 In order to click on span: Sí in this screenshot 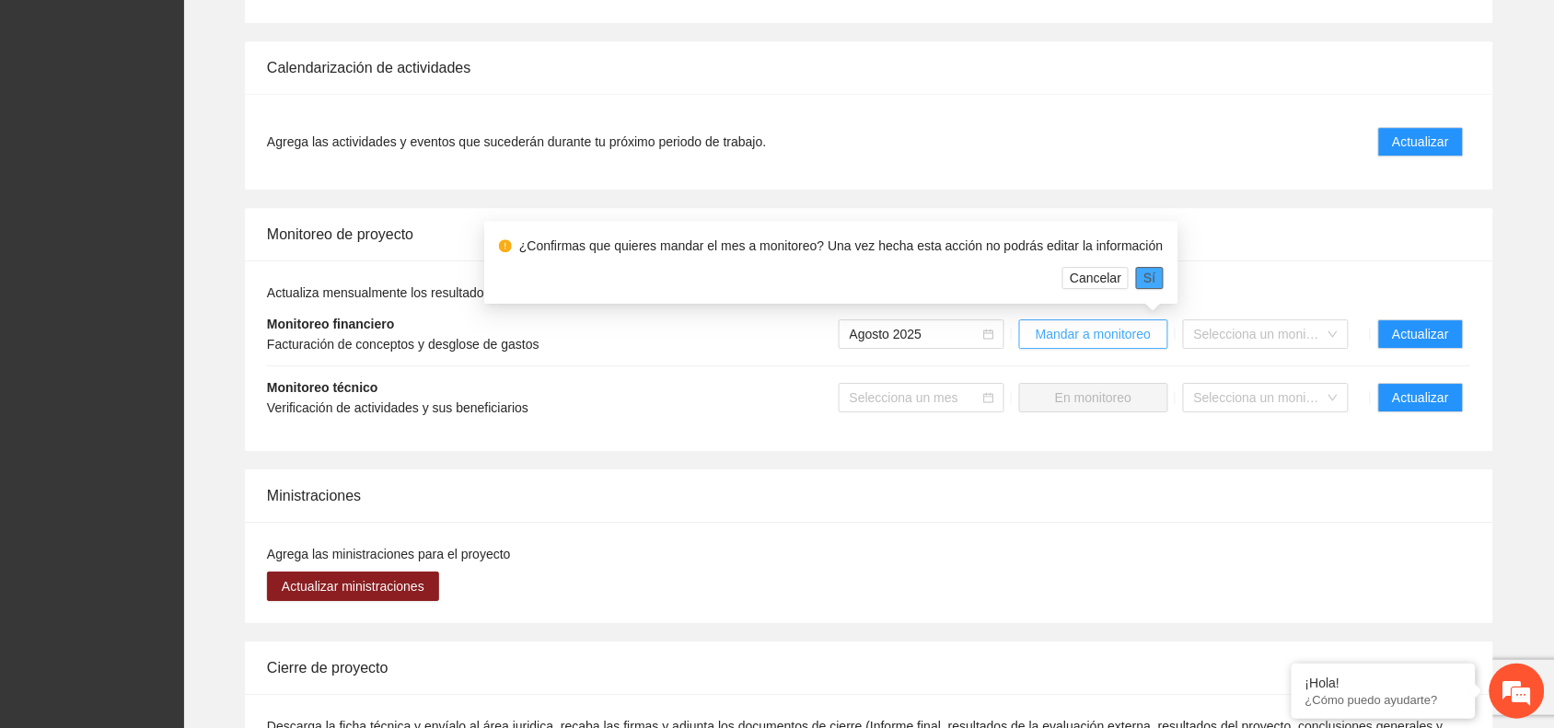, I will do `click(1149, 278)`.